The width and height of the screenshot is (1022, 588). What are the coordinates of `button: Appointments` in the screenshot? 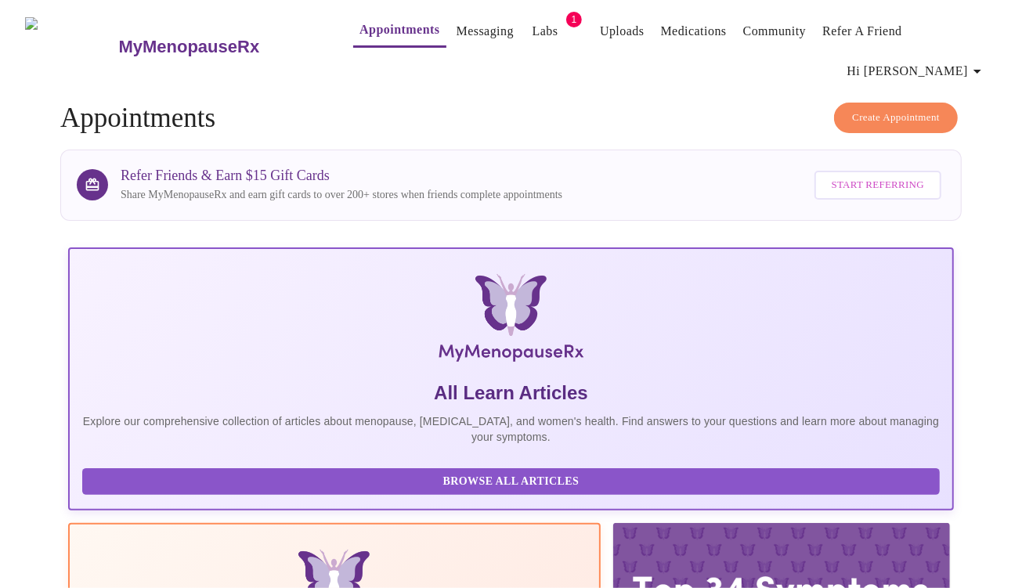 It's located at (400, 31).